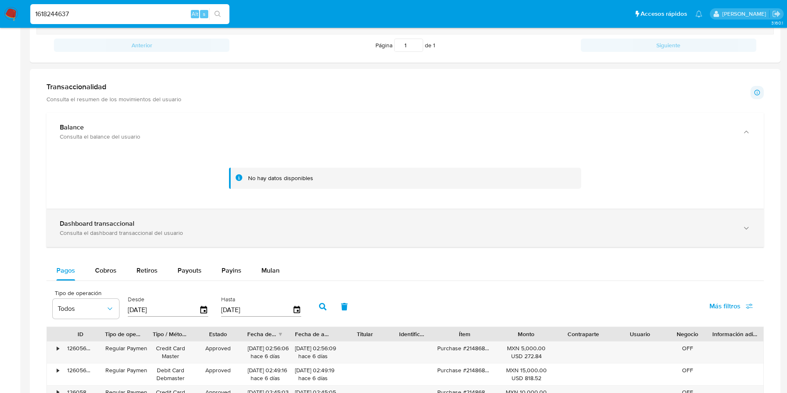  What do you see at coordinates (217, 14) in the screenshot?
I see `button: search-icon` at bounding box center [217, 14].